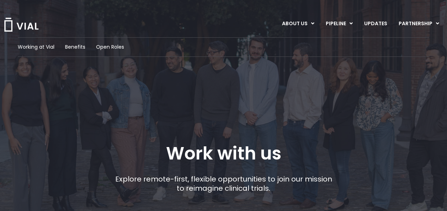 The height and width of the screenshot is (211, 447). I want to click on a: Open Roles, so click(110, 47).